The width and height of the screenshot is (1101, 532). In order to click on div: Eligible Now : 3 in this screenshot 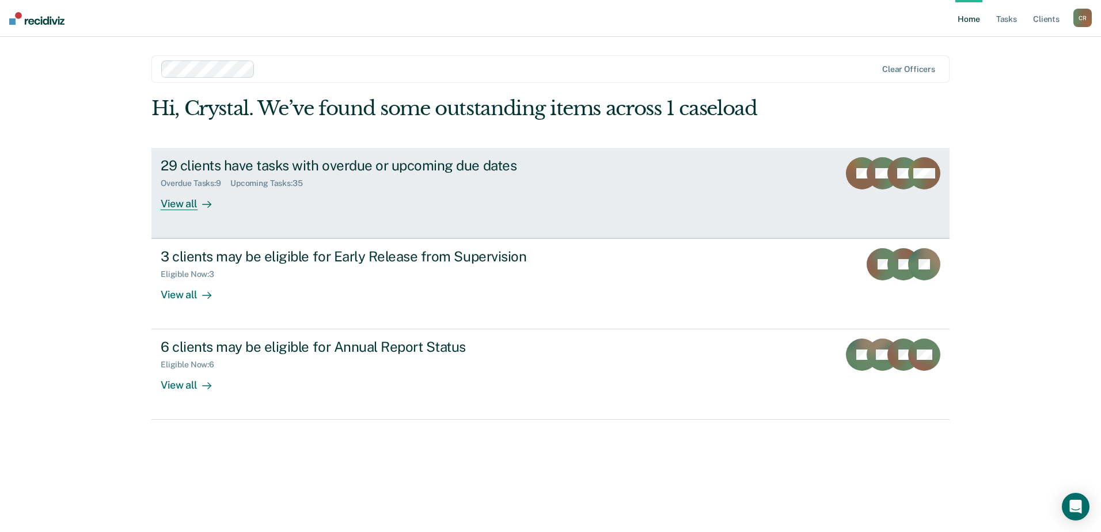, I will do `click(192, 274)`.